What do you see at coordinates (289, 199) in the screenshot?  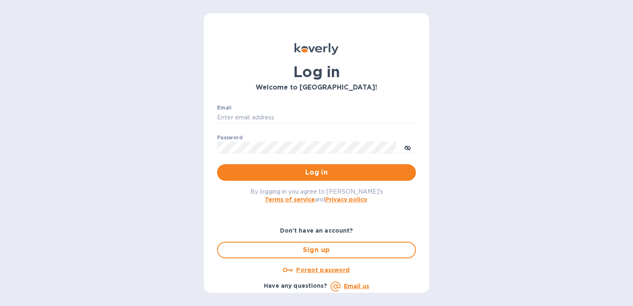 I see `a: Terms of service` at bounding box center [289, 199].